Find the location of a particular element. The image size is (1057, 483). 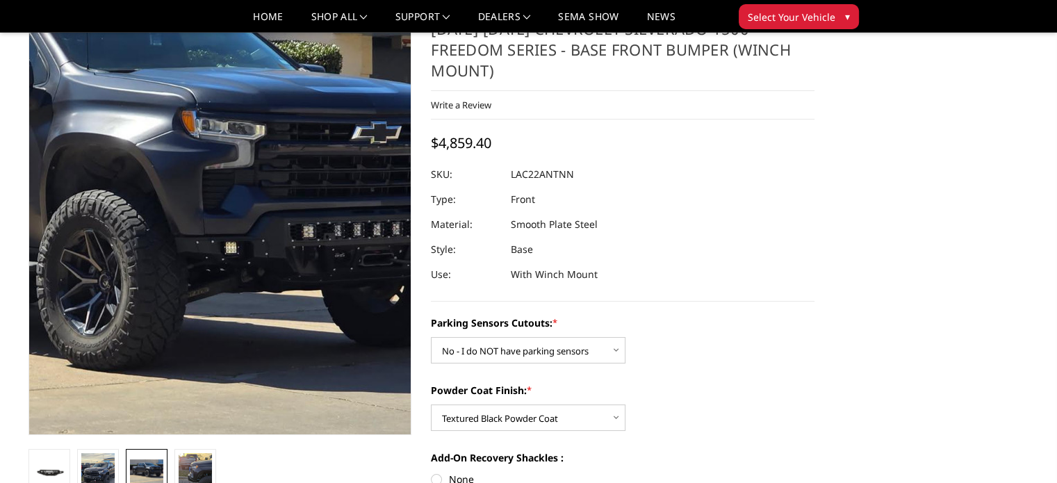

dd: LAC22ANTNN is located at coordinates (542, 174).